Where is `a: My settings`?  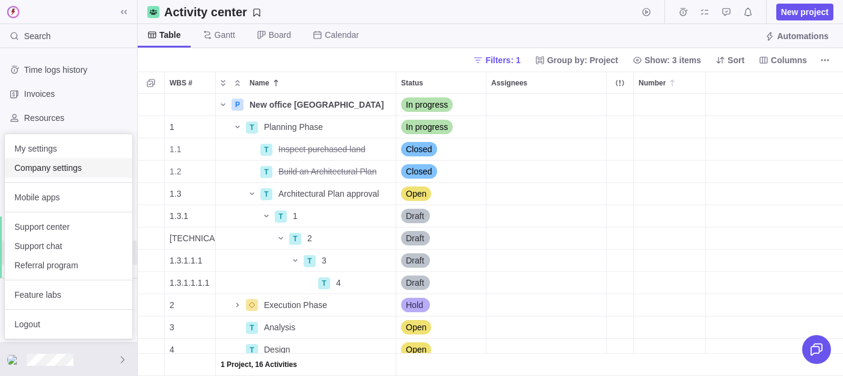
a: My settings is located at coordinates (69, 148).